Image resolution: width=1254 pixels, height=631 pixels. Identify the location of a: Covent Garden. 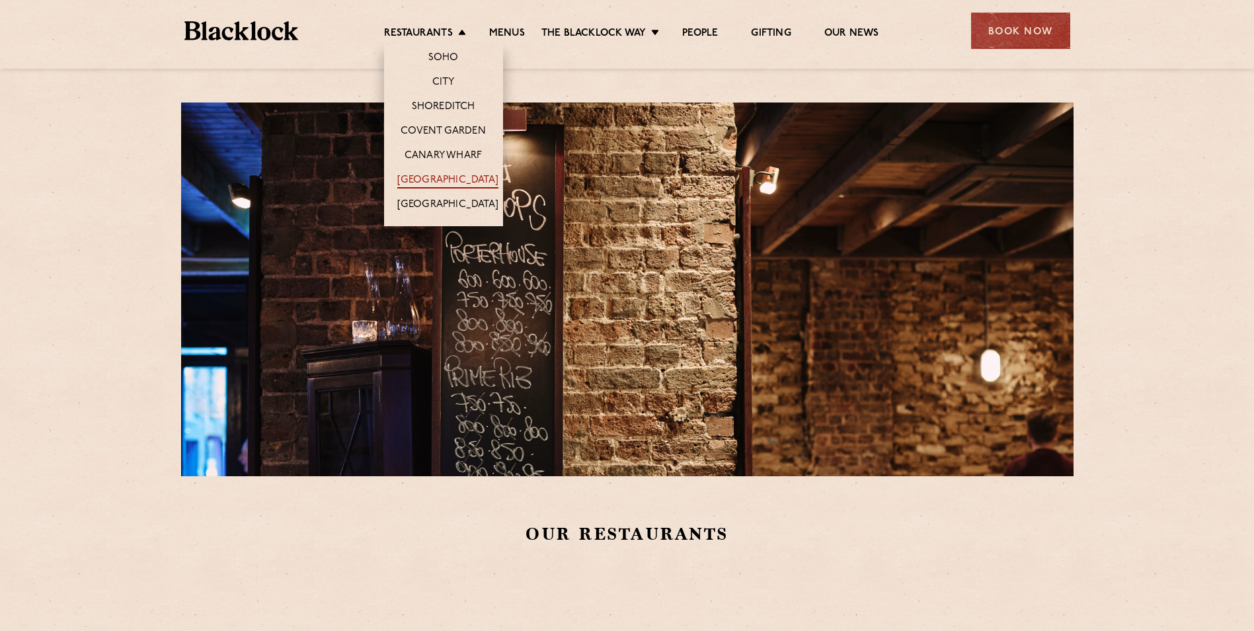
(443, 132).